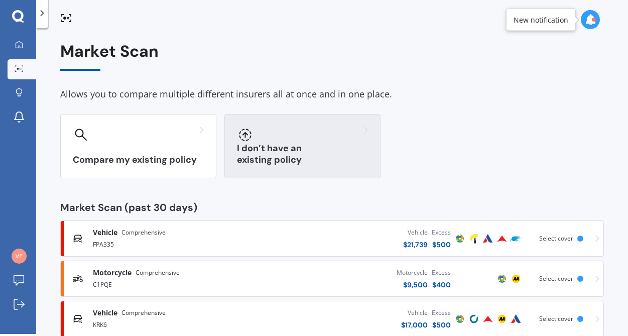 This screenshot has width=628, height=336. Describe the element at coordinates (332, 238) in the screenshot. I see `a: VehicleComprehensiveFPA335Vehicle$21,739Excess$500ProtectaTowerAutosureProvidentTrade Me Insuranc...` at that location.